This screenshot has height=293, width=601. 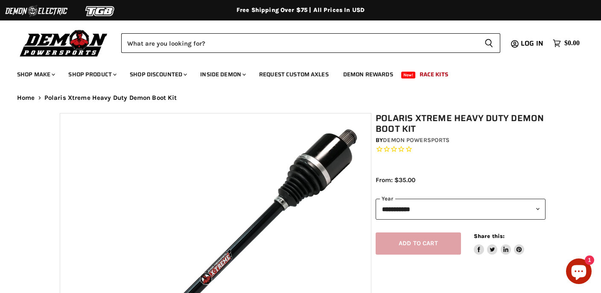 I want to click on a: Demon Powersports, so click(x=416, y=140).